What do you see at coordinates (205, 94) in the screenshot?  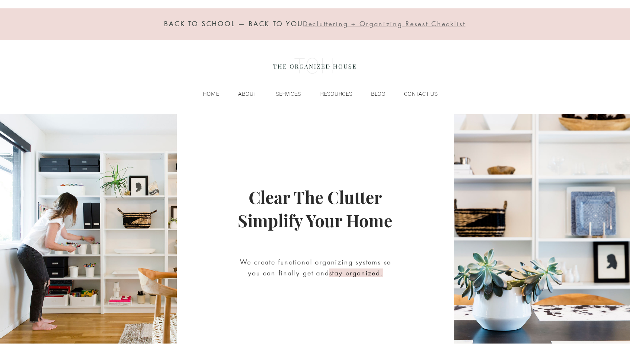 I see `a: HOME` at bounding box center [205, 94].